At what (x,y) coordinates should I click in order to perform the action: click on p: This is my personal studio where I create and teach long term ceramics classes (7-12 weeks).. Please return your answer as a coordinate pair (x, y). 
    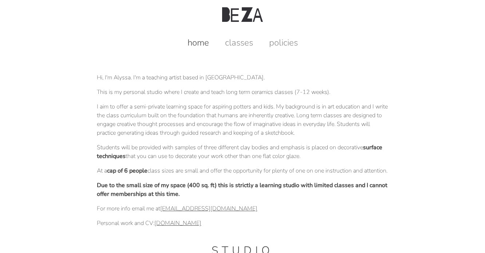
    Looking at the image, I should click on (243, 92).